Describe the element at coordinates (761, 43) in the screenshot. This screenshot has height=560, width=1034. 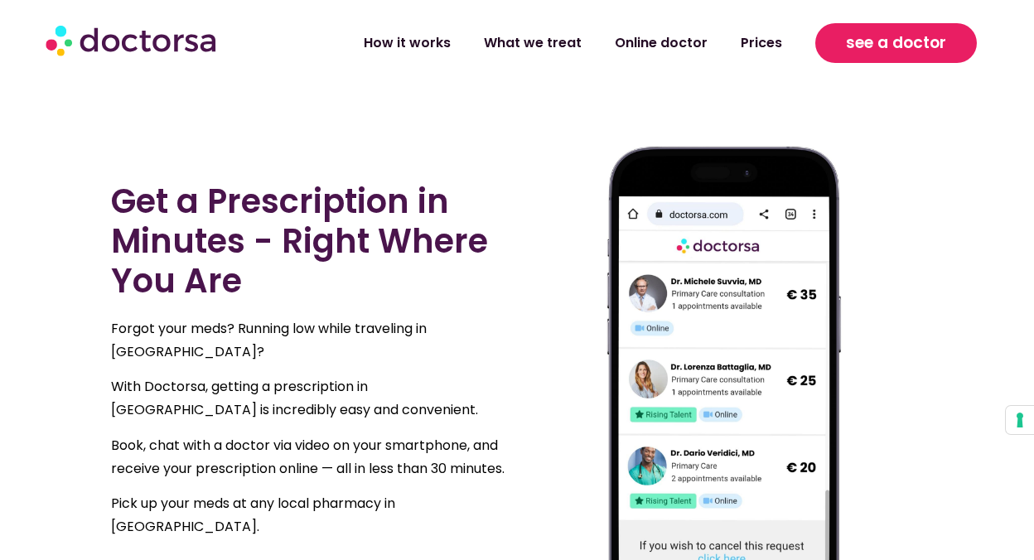
I see `a: Prices` at that location.